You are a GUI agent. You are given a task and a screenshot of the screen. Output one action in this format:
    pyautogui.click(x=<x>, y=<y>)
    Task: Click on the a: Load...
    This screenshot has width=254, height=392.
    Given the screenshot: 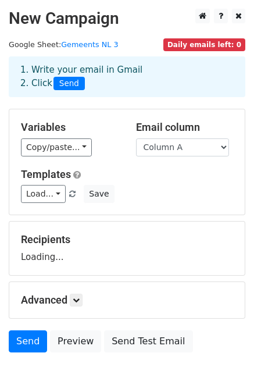 What is the action you would take?
    pyautogui.click(x=43, y=194)
    